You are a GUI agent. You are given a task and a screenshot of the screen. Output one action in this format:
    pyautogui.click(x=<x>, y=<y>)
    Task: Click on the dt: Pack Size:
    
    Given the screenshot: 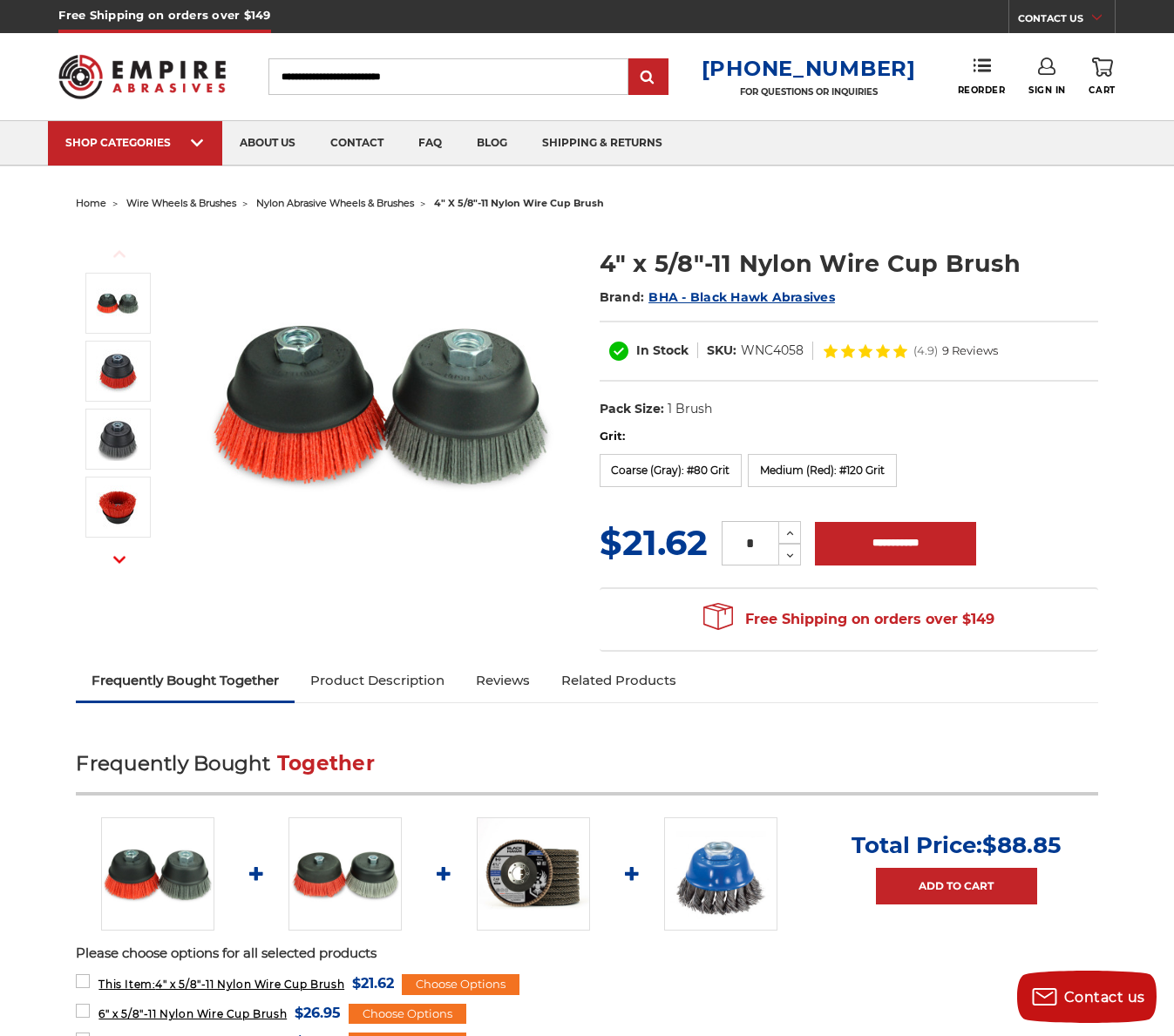 What is the action you would take?
    pyautogui.click(x=631, y=409)
    